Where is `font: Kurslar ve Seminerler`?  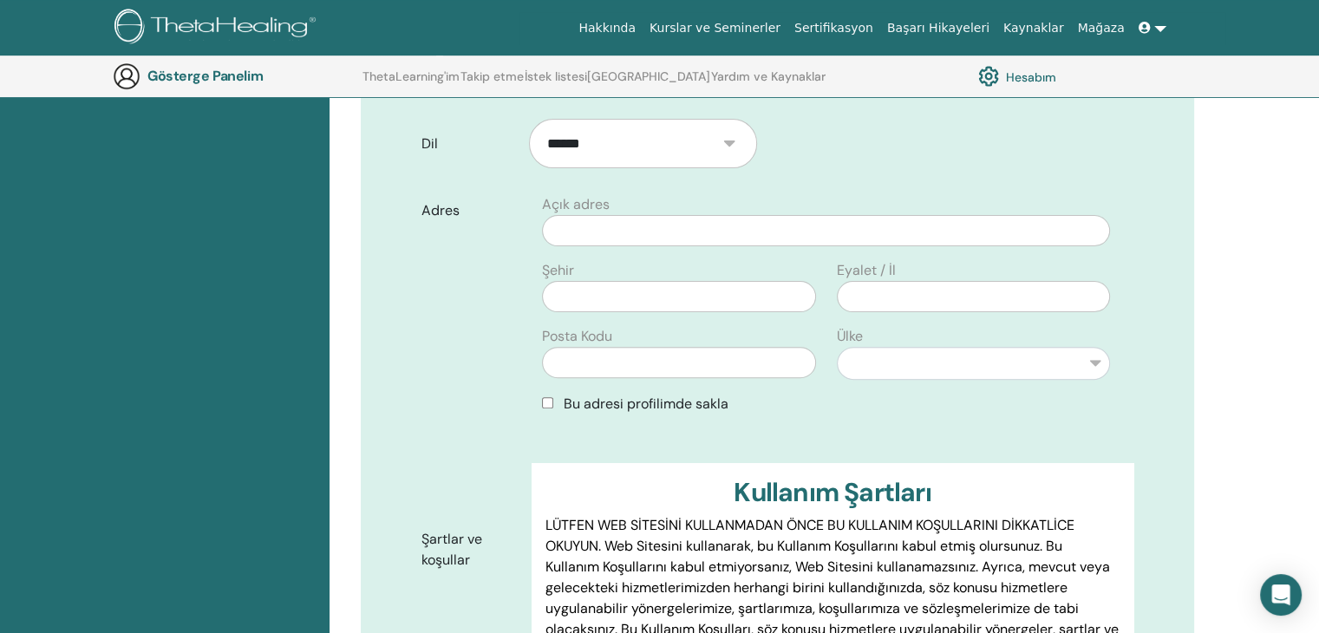 font: Kurslar ve Seminerler is located at coordinates (715, 28).